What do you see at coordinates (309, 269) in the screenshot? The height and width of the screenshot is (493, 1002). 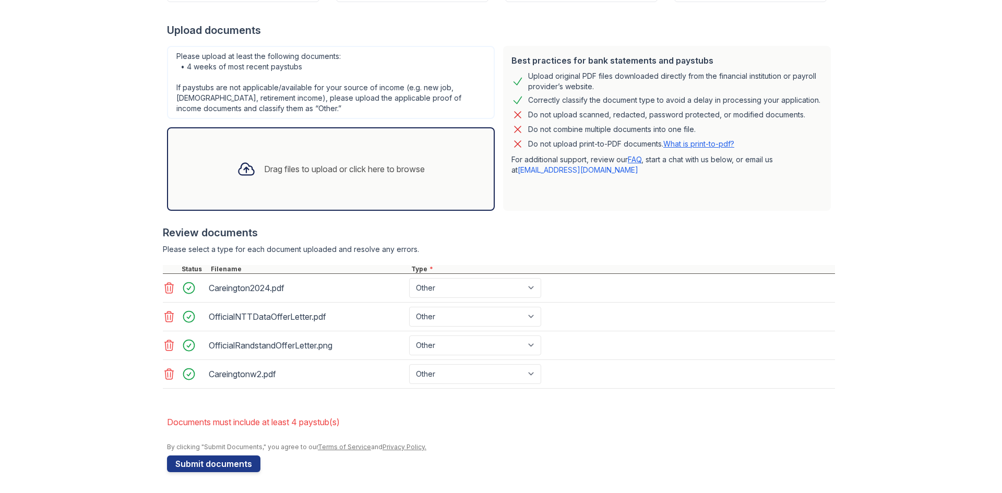 I see `div: Filename` at bounding box center [309, 269].